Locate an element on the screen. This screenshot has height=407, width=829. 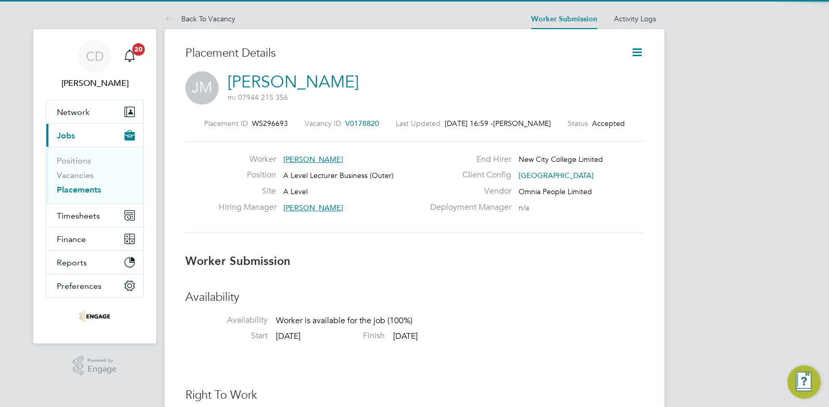
span: CD is located at coordinates (95, 56).